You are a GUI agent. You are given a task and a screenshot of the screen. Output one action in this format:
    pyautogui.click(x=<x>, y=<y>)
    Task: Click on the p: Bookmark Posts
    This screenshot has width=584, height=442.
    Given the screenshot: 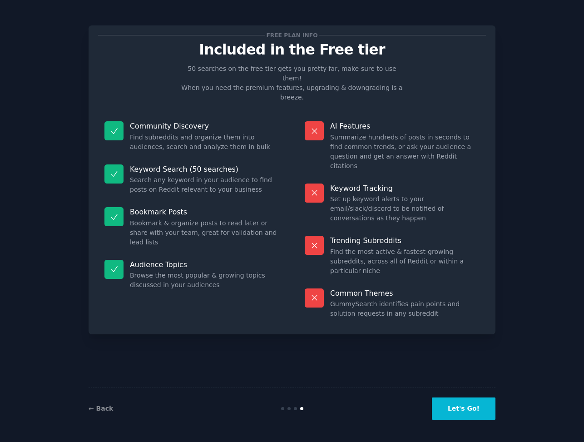 What is the action you would take?
    pyautogui.click(x=204, y=212)
    